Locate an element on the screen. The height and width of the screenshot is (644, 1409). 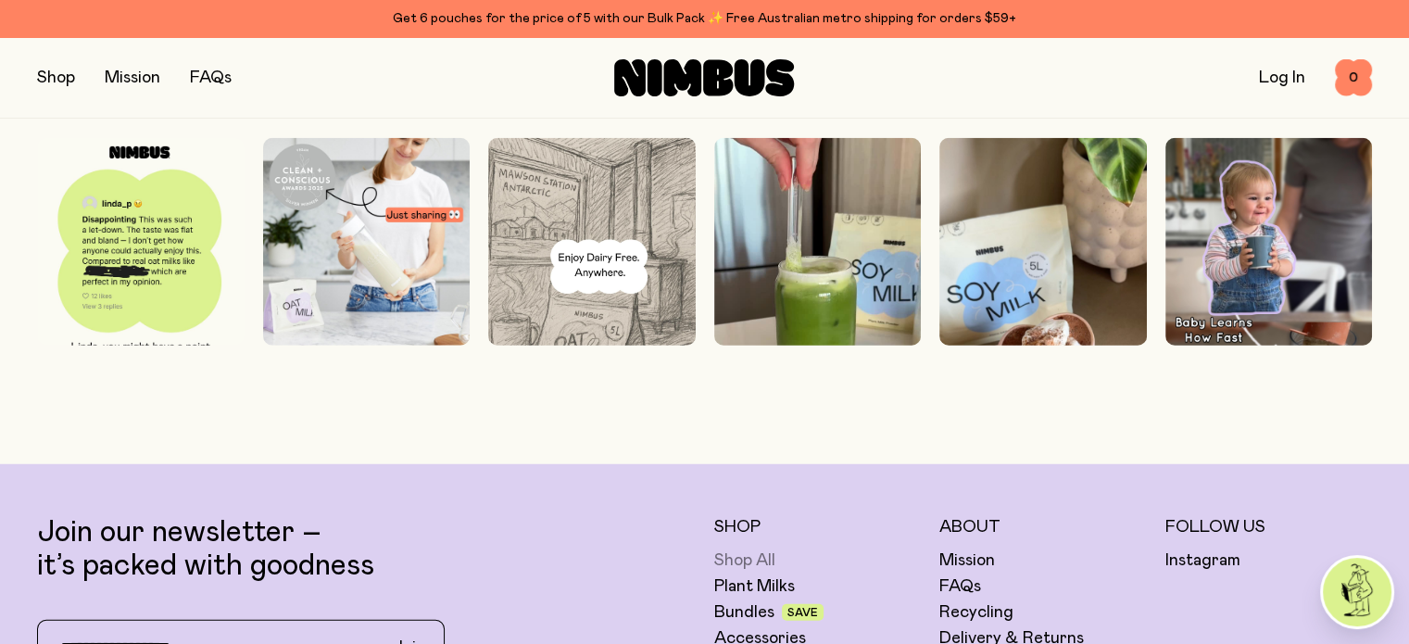
p: Join our newsletter – it’s packed with goodness is located at coordinates (366, 550).